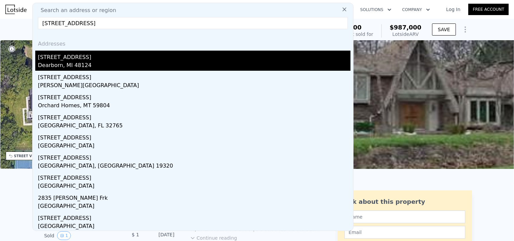 Image resolution: width=514 pixels, height=241 pixels. Describe the element at coordinates (444, 30) in the screenshot. I see `button: SAVE` at that location.